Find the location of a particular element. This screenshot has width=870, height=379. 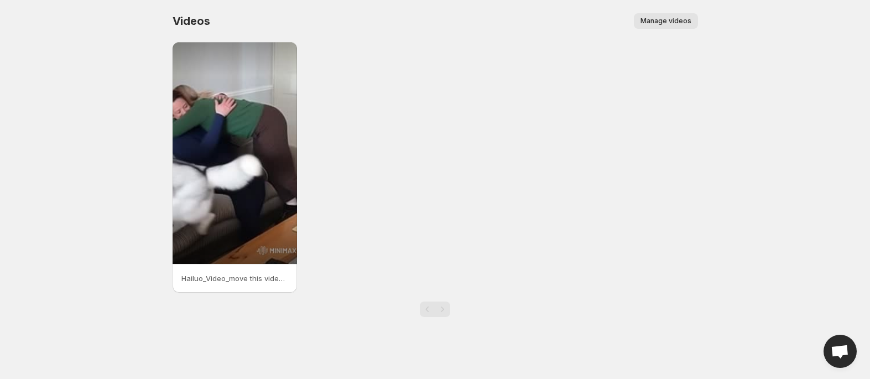

div: Open chat is located at coordinates (840, 351).